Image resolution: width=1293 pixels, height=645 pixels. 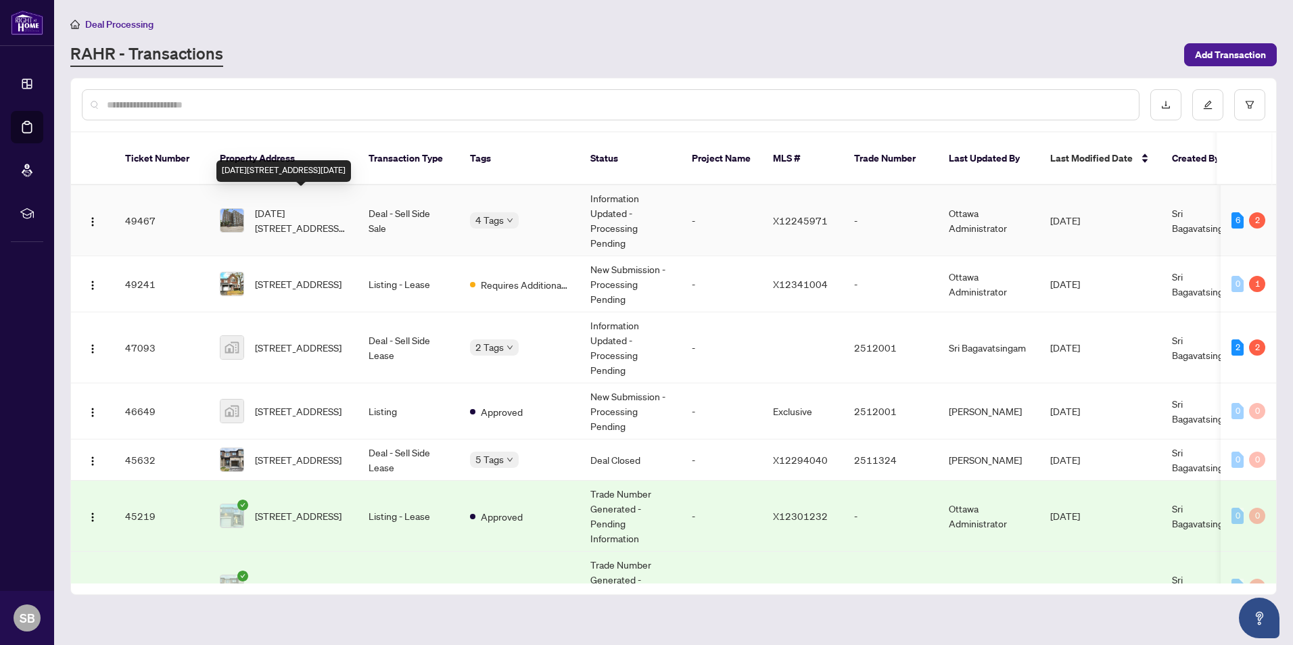 What do you see at coordinates (989, 348) in the screenshot?
I see `td: Sri Bagavatsingam` at bounding box center [989, 348].